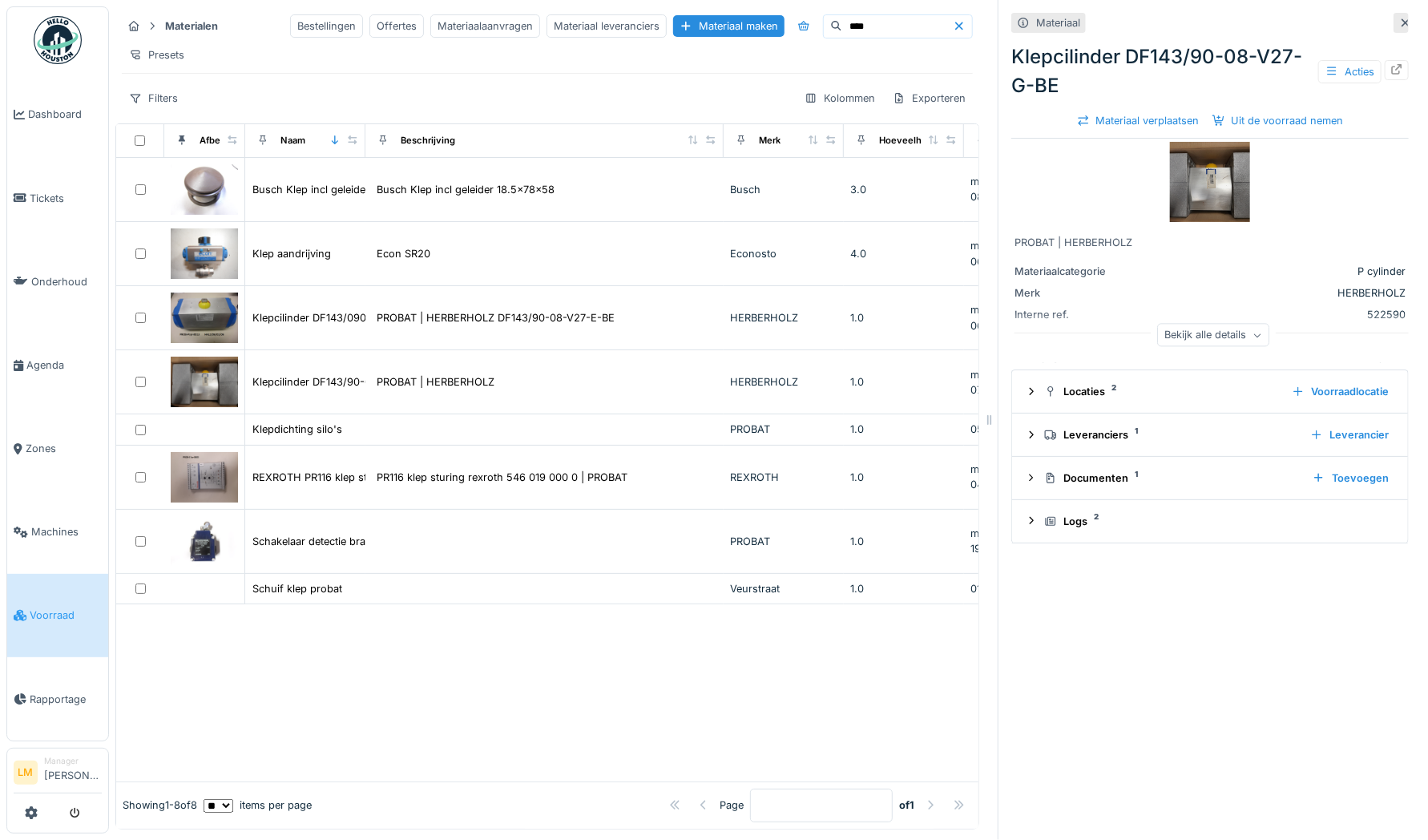 The width and height of the screenshot is (1428, 840). What do you see at coordinates (58, 364) in the screenshot?
I see `a: Agenda` at bounding box center [58, 364].